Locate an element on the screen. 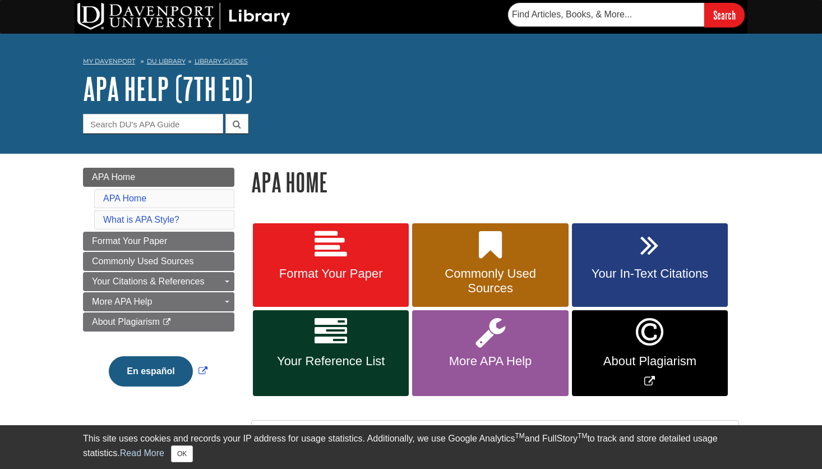  img: DU Library is located at coordinates (184, 16).